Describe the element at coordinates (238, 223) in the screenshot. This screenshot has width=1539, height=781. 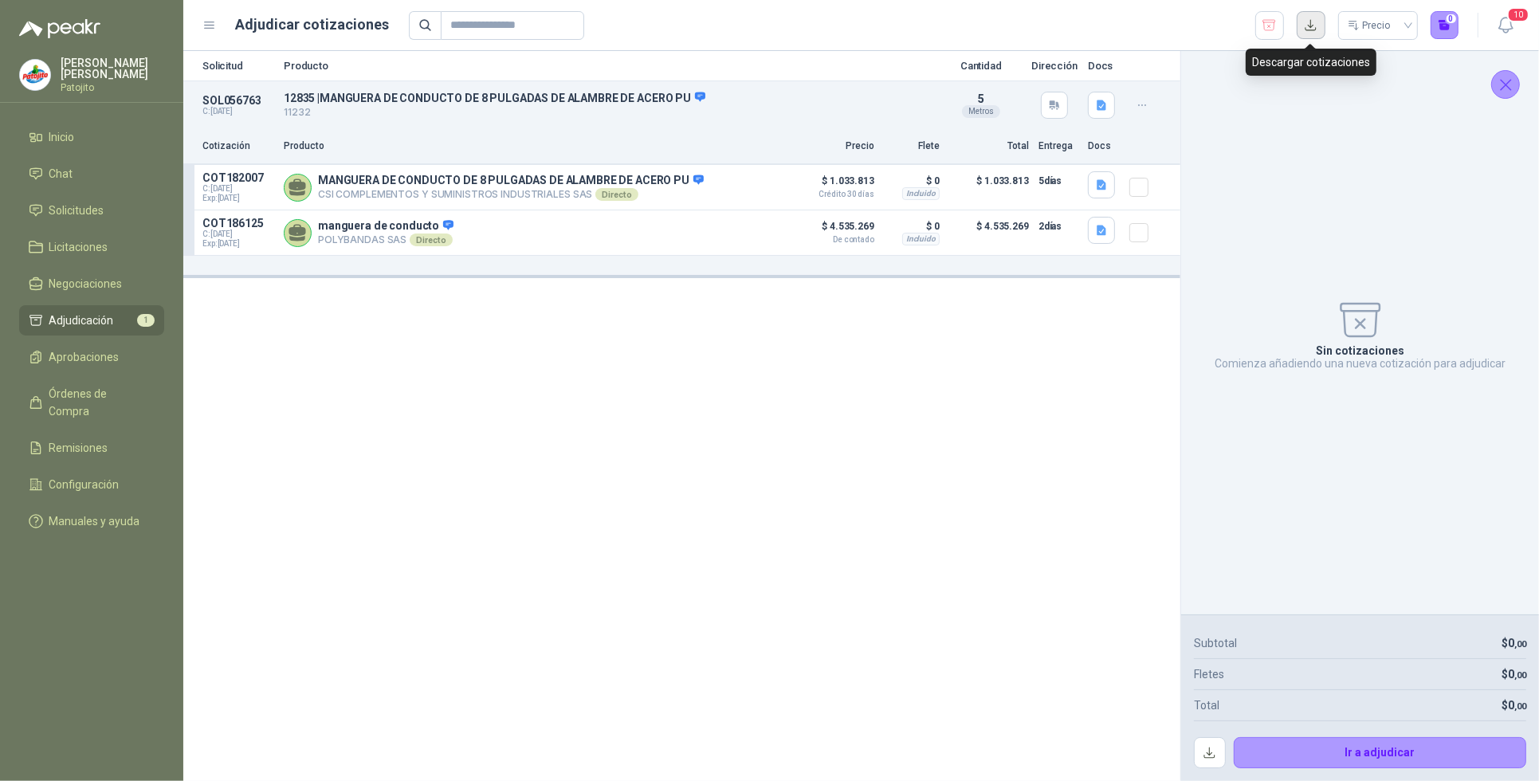
I see `p: COT186125` at that location.